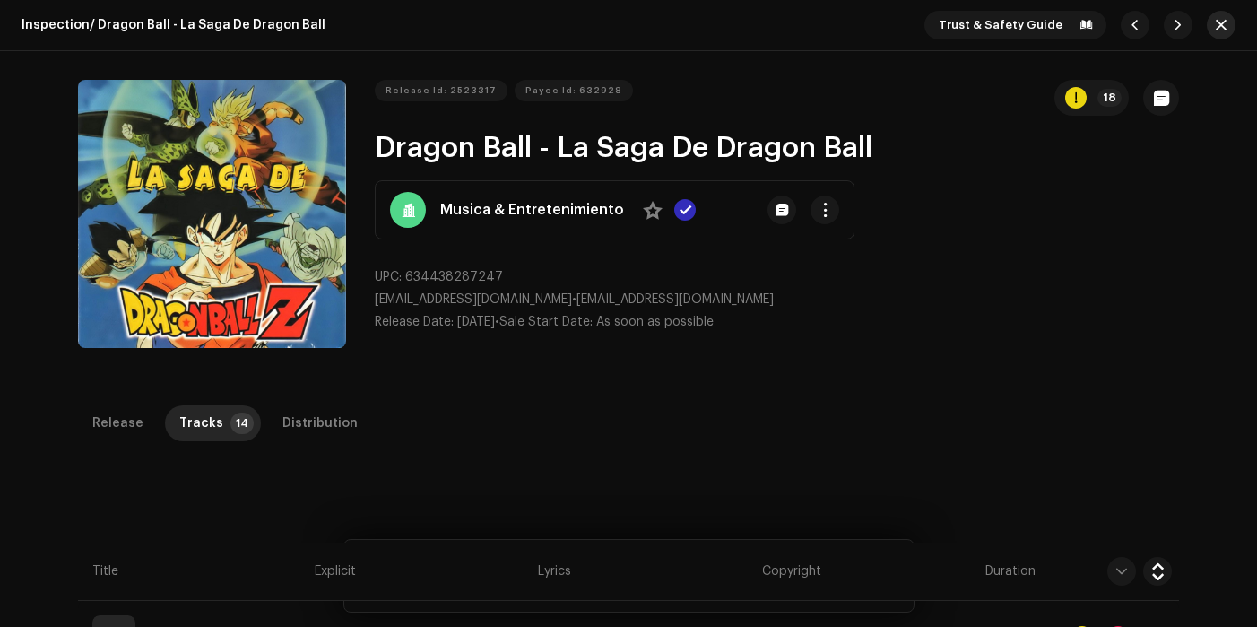  What do you see at coordinates (574, 91) in the screenshot?
I see `span: Payee Id: 632928` at bounding box center [574, 91].